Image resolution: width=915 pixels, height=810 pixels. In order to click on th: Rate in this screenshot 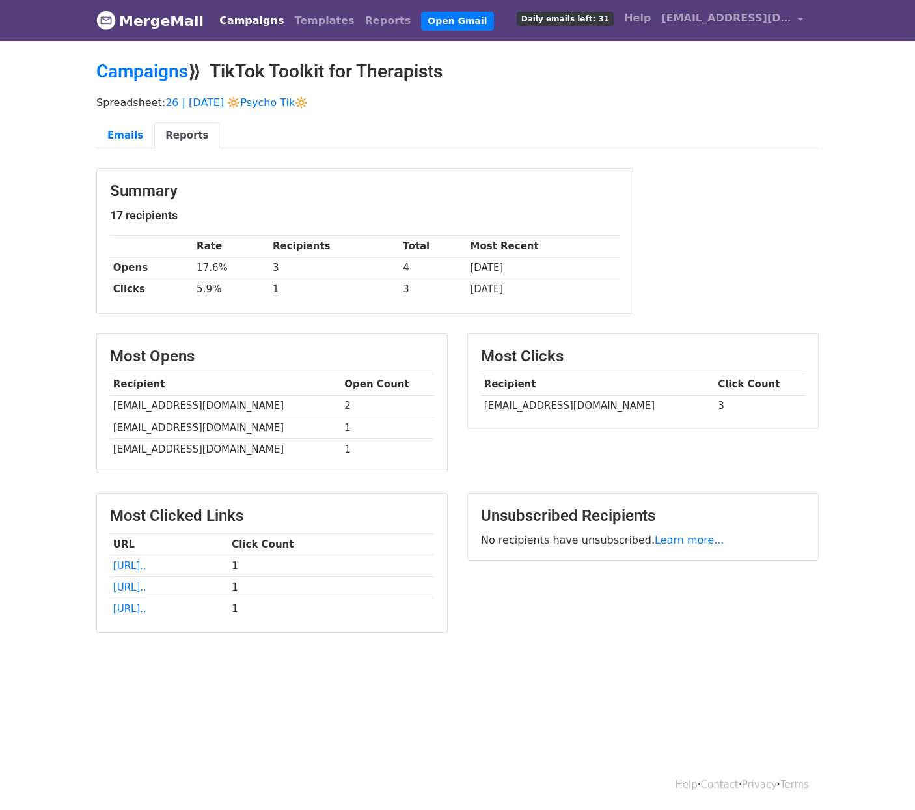, I will do `click(231, 246)`.